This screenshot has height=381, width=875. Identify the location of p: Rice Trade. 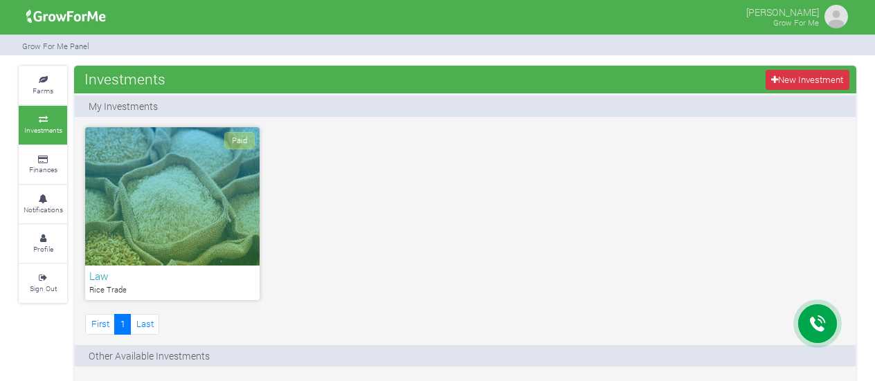
(172, 290).